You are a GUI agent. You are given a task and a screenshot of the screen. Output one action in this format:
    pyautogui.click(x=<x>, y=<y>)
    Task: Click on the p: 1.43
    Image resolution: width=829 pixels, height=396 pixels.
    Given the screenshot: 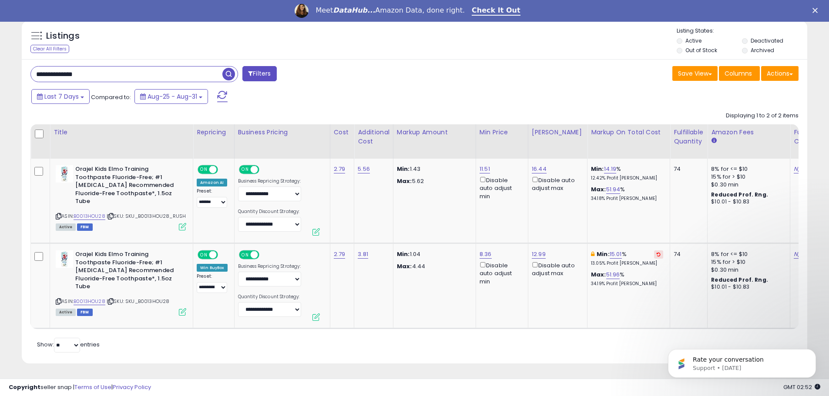 What is the action you would take?
    pyautogui.click(x=433, y=169)
    